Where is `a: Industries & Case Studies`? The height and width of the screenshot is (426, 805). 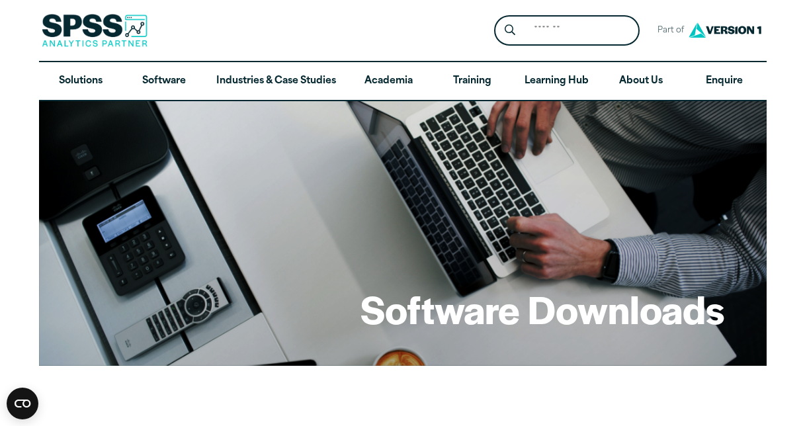 a: Industries & Case Studies is located at coordinates (276, 81).